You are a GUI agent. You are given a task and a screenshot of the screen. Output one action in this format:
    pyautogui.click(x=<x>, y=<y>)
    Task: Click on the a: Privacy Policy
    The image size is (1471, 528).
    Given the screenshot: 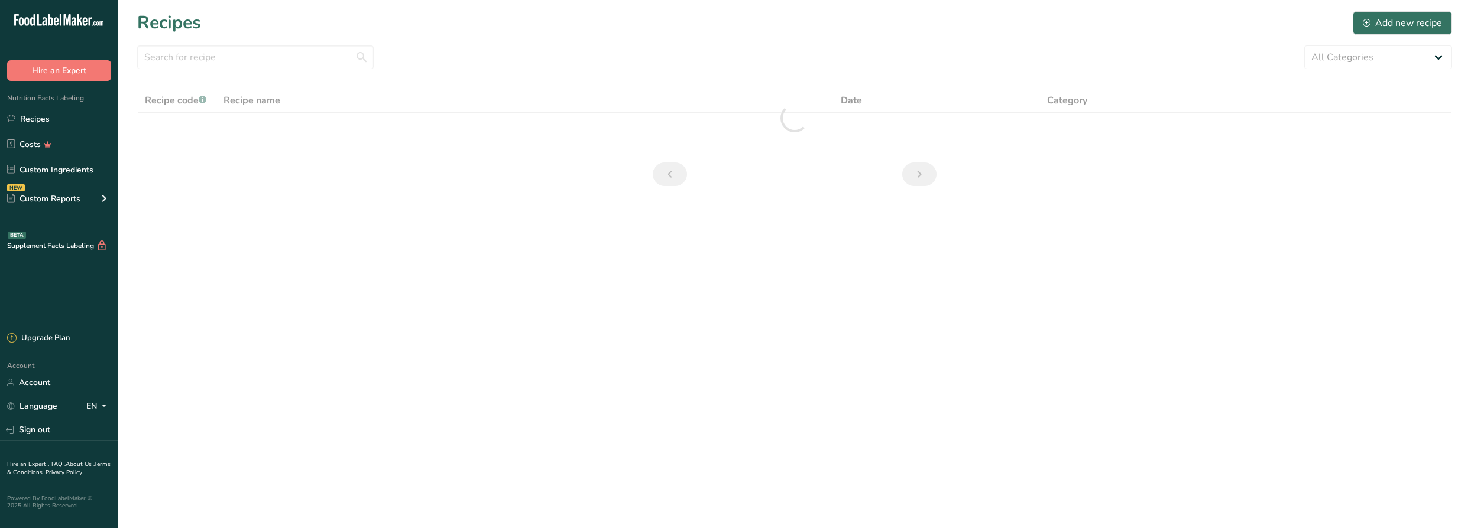 What is the action you would take?
    pyautogui.click(x=64, y=473)
    